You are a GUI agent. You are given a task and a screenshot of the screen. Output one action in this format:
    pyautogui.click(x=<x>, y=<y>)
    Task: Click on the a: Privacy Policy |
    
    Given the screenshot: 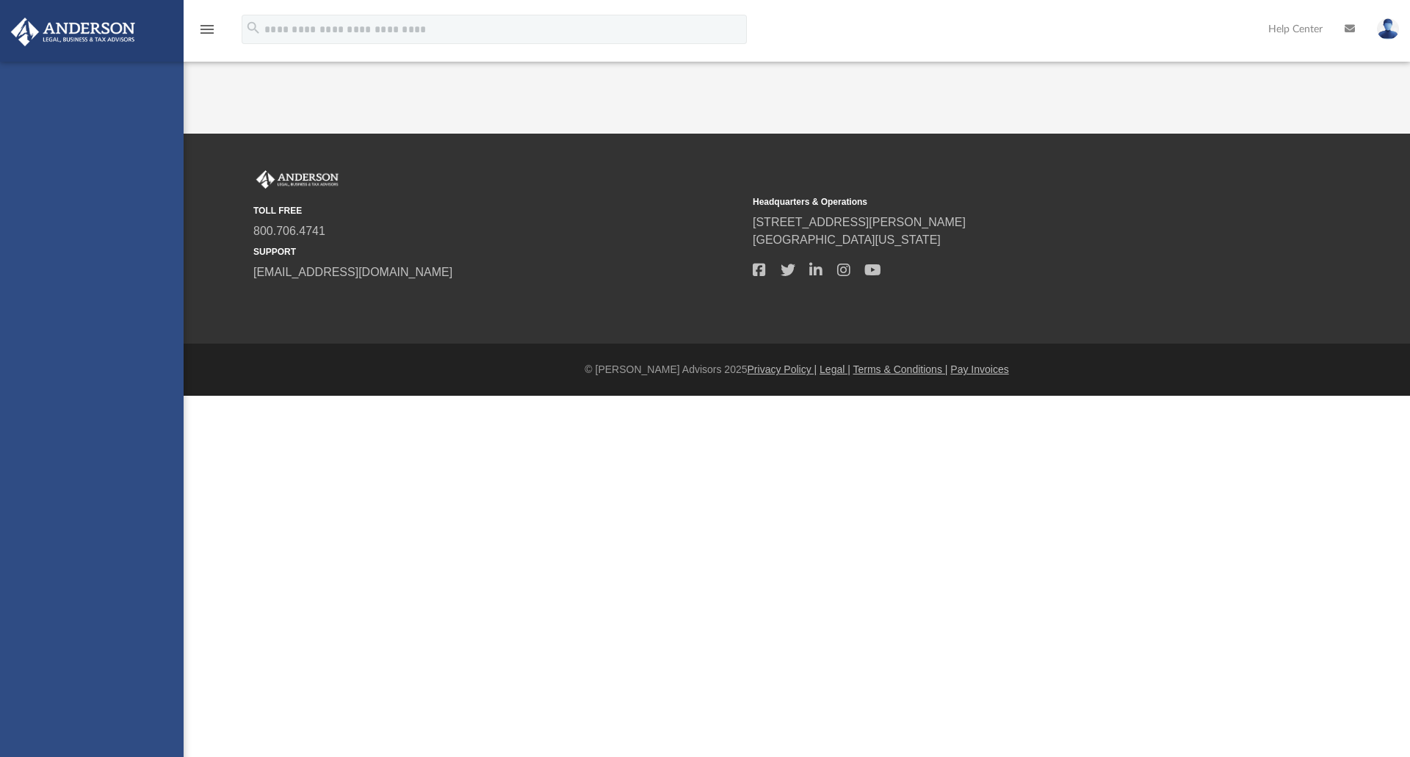 What is the action you would take?
    pyautogui.click(x=782, y=369)
    